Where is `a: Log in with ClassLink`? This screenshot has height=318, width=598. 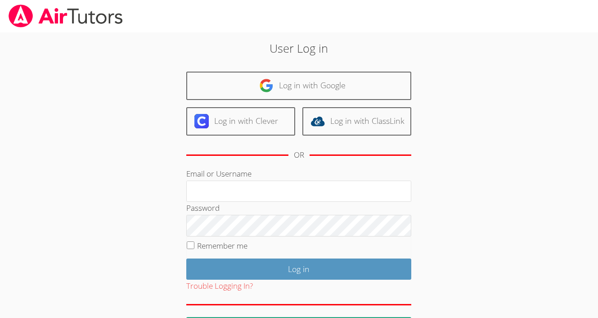 a: Log in with ClassLink is located at coordinates (357, 121).